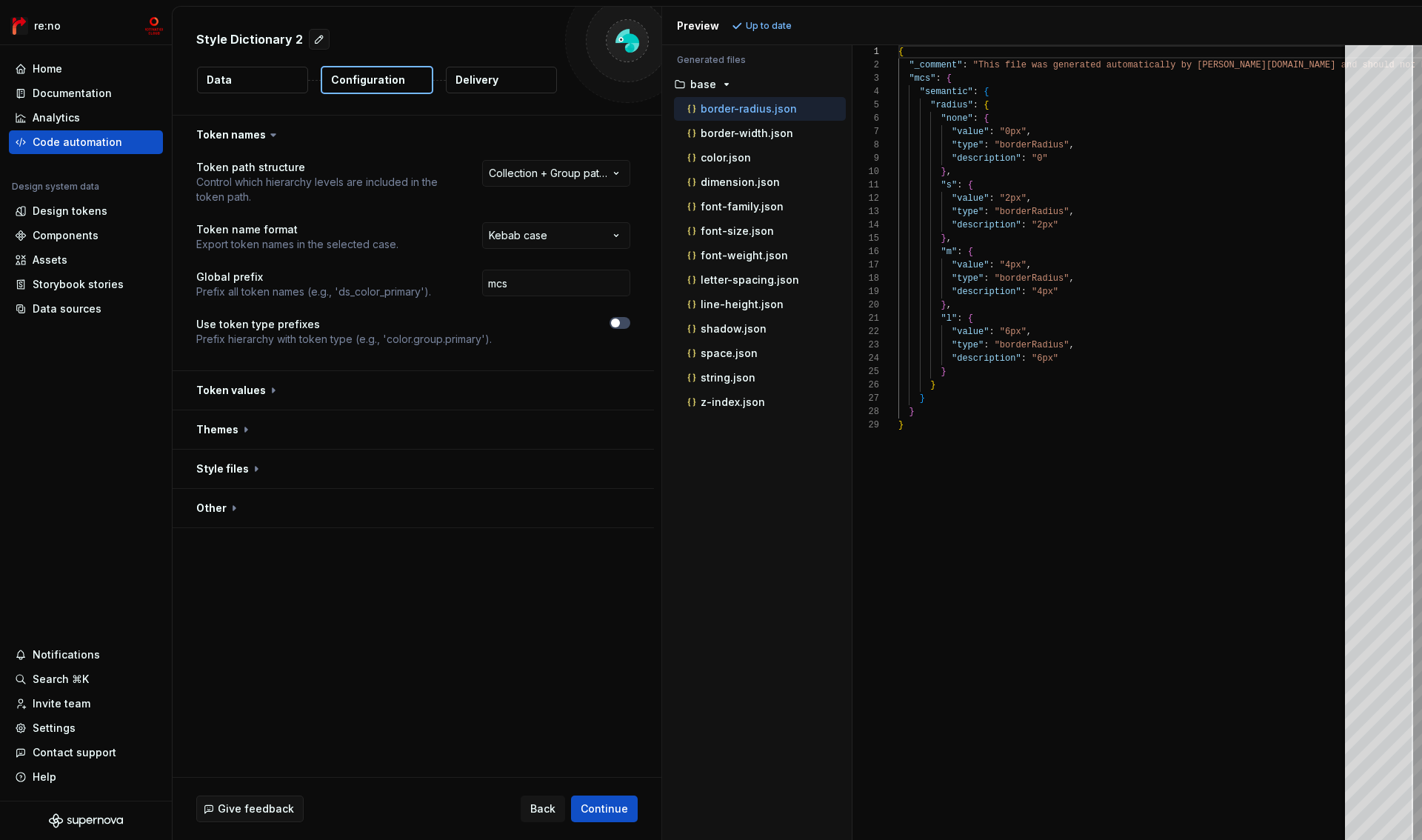 This screenshot has height=840, width=1422. Describe the element at coordinates (760, 231) in the screenshot. I see `button: font-size.json` at that location.